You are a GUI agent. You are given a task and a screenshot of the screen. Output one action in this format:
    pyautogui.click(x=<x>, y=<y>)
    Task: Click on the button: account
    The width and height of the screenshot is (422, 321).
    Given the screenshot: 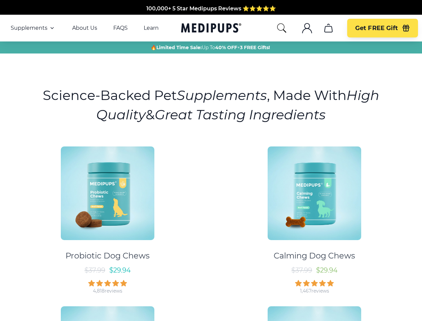 What is the action you would take?
    pyautogui.click(x=307, y=28)
    